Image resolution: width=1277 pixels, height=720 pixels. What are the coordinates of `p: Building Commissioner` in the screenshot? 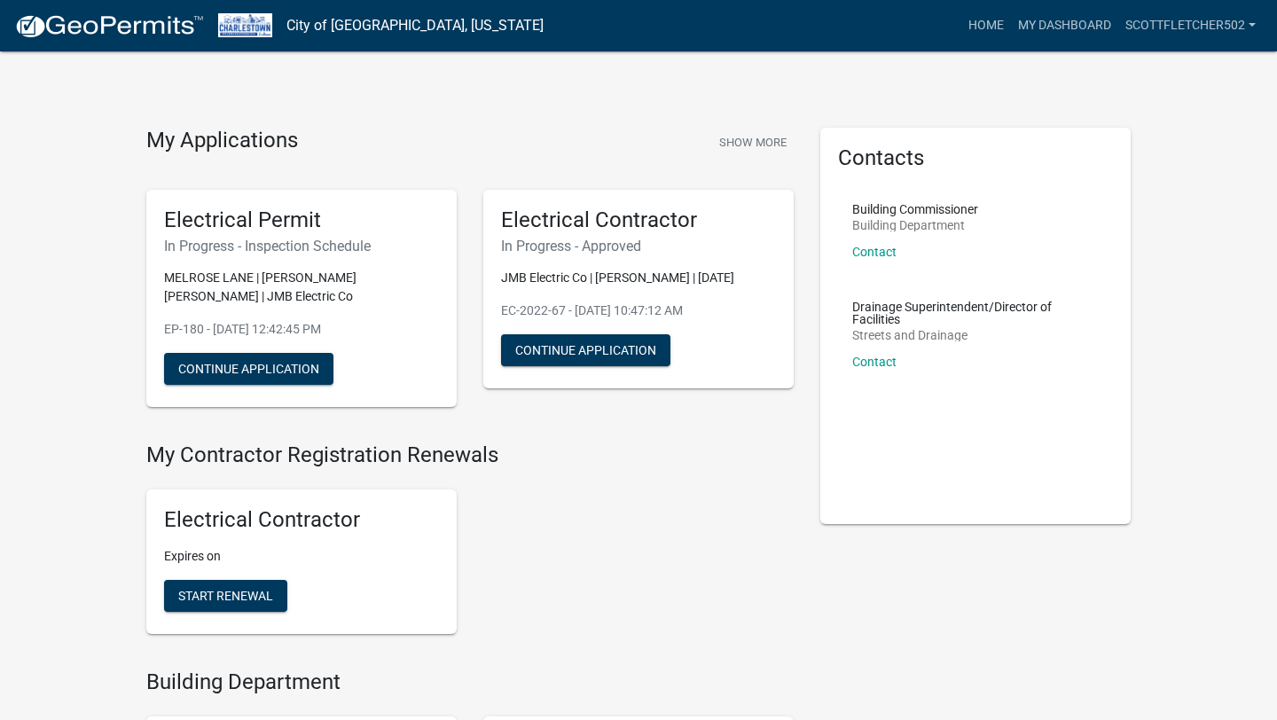 It's located at (915, 209).